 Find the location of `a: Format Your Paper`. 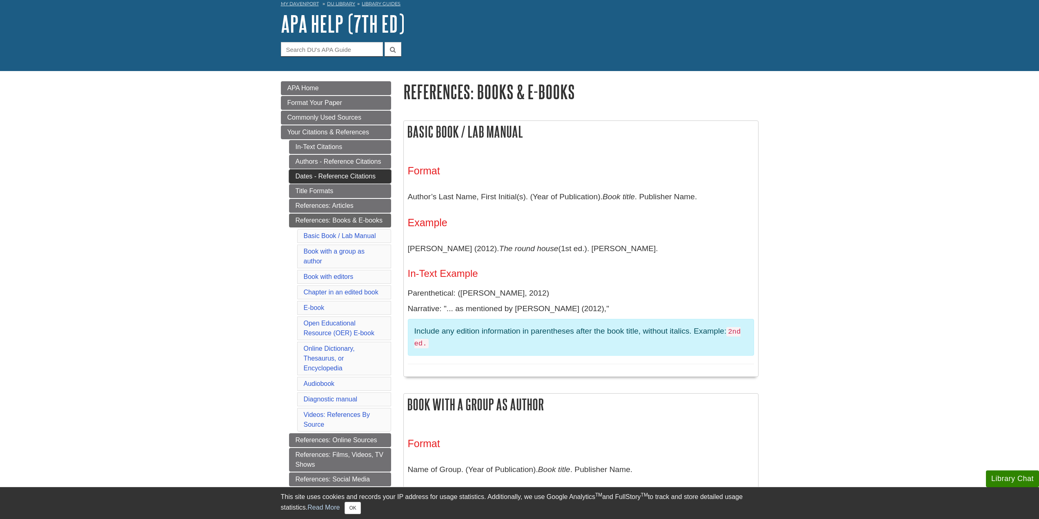

a: Format Your Paper is located at coordinates (336, 103).